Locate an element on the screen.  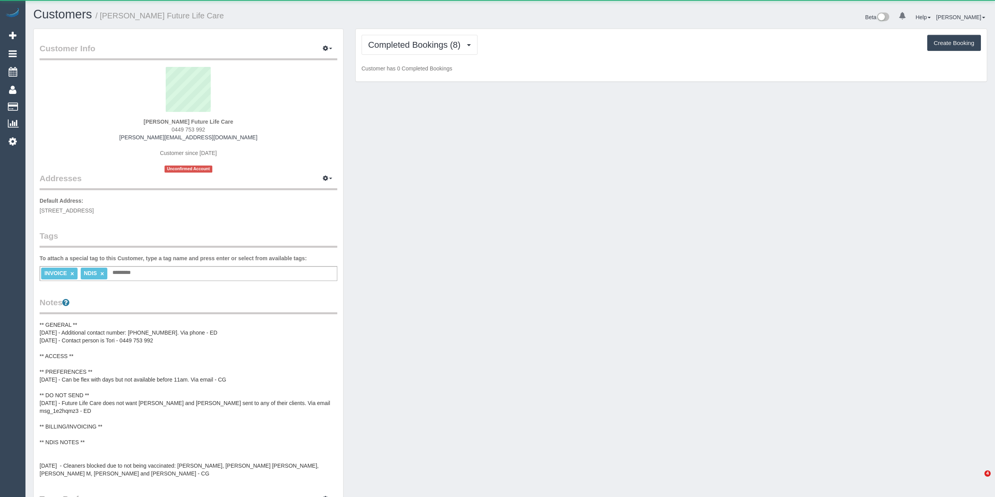
span: Unconfirmed Account is located at coordinates (188, 169).